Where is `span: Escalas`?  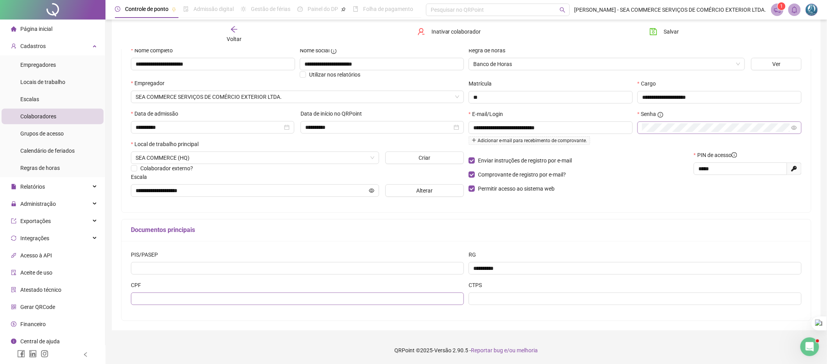
span: Escalas is located at coordinates (30, 99).